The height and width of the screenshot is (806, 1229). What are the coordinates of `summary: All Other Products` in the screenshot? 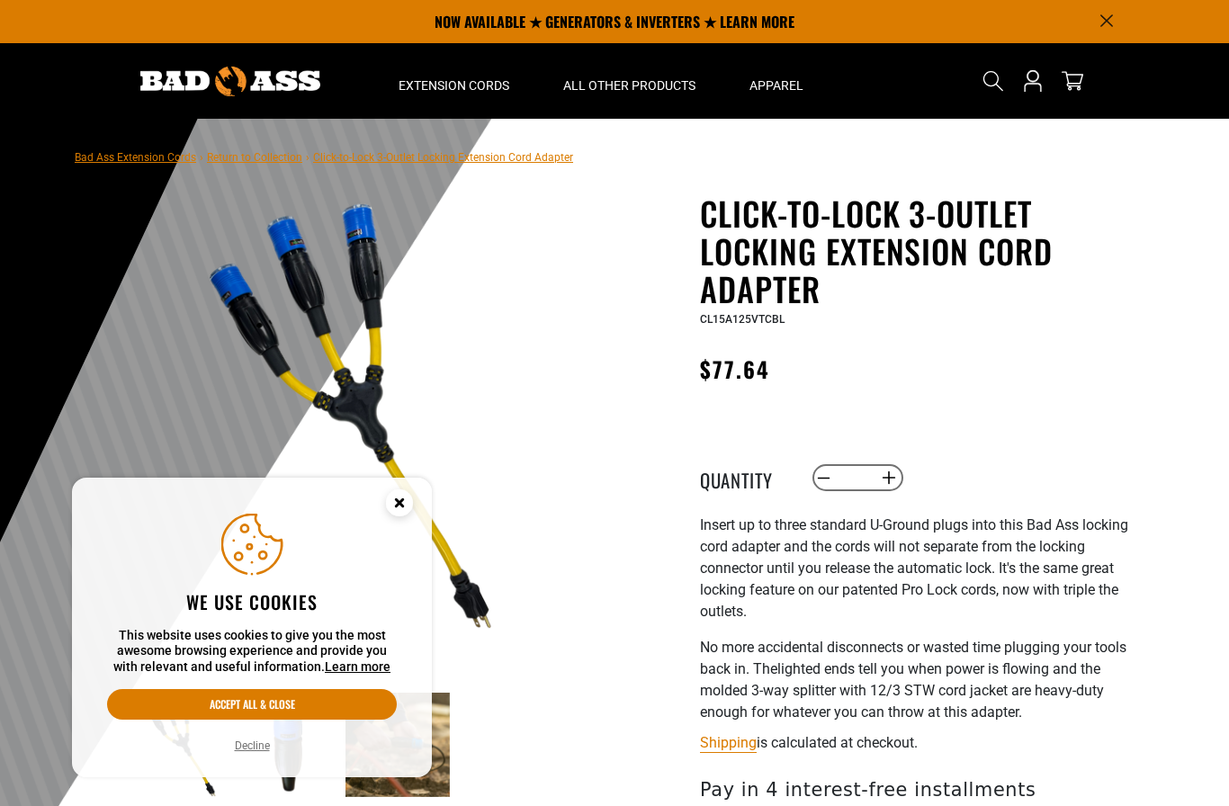 It's located at (629, 81).